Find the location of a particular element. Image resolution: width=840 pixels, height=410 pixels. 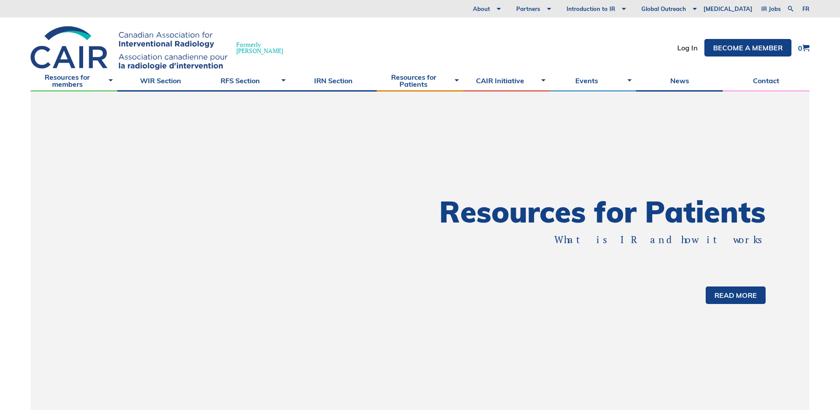

a: Events is located at coordinates (593, 81).